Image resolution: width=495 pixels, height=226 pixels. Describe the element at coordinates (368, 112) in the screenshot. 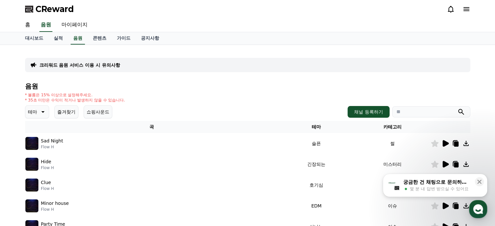

I see `button: 채널 등록하기` at that location.